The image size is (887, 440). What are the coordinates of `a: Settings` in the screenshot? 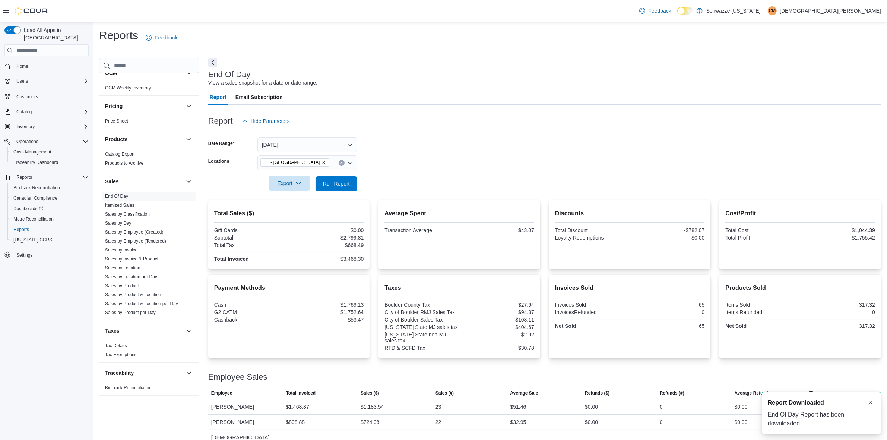 It's located at (24, 255).